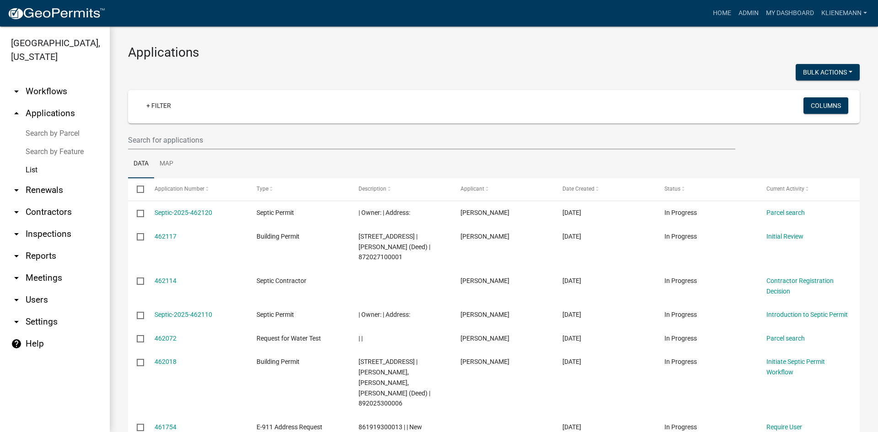  Describe the element at coordinates (16, 344) in the screenshot. I see `i: help` at that location.